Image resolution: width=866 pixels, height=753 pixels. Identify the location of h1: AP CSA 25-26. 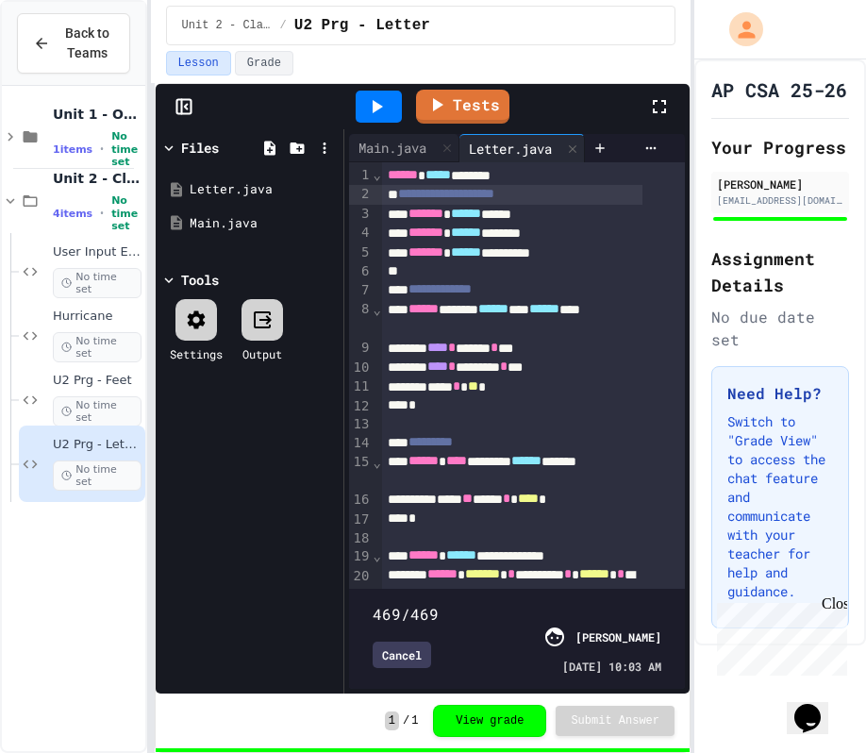
(779, 90).